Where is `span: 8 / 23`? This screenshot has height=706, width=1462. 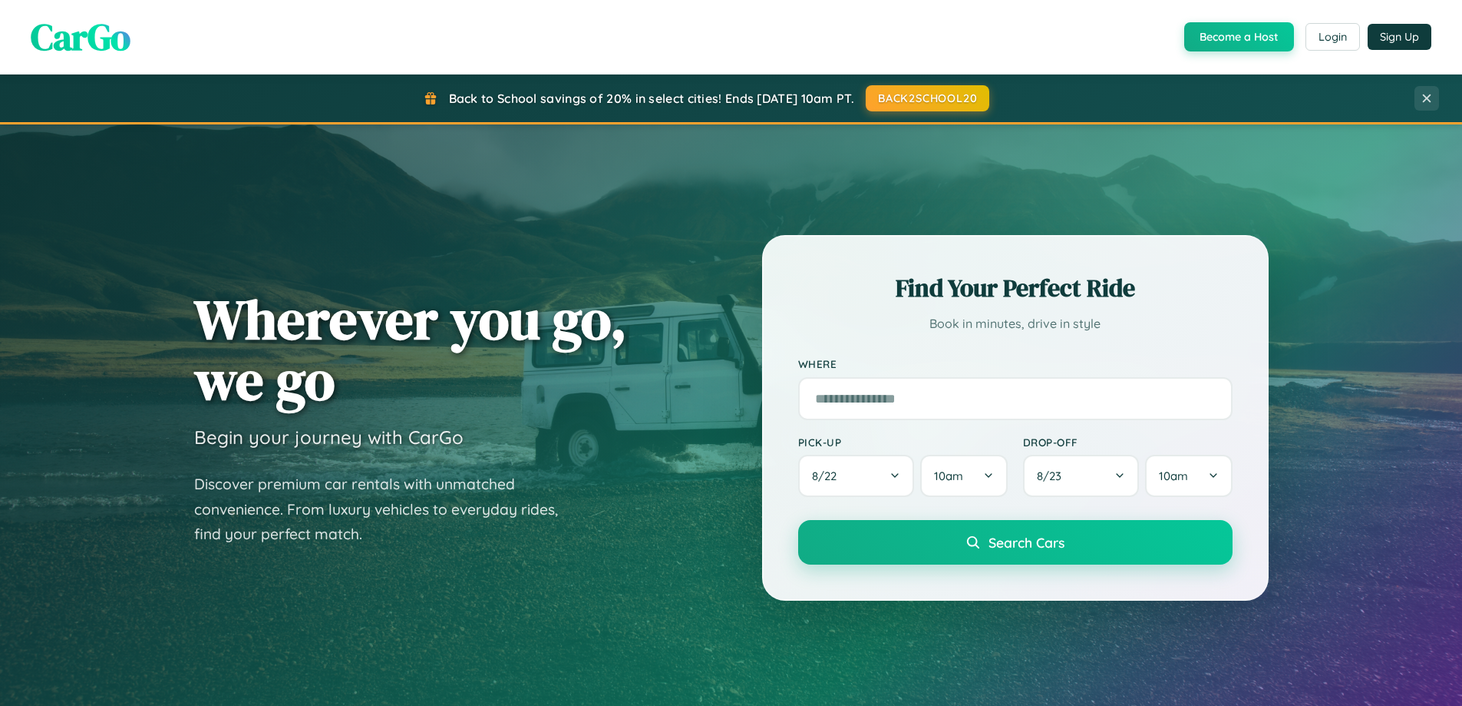
span: 8 / 23 is located at coordinates (1053, 475).